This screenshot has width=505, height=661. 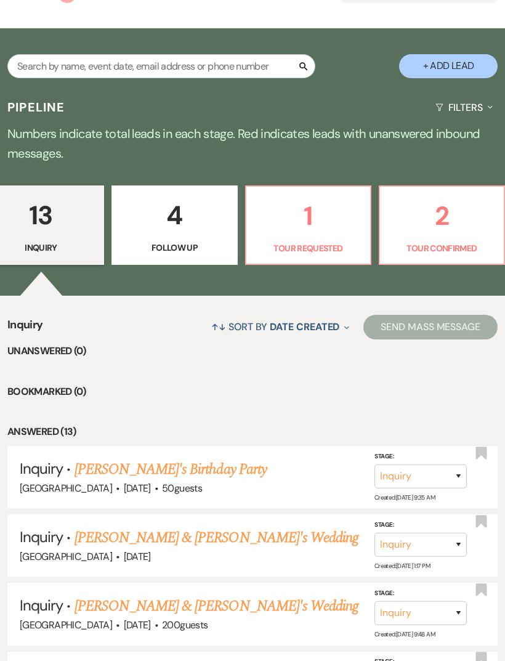 What do you see at coordinates (182, 488) in the screenshot?
I see `span: 50 guests` at bounding box center [182, 488].